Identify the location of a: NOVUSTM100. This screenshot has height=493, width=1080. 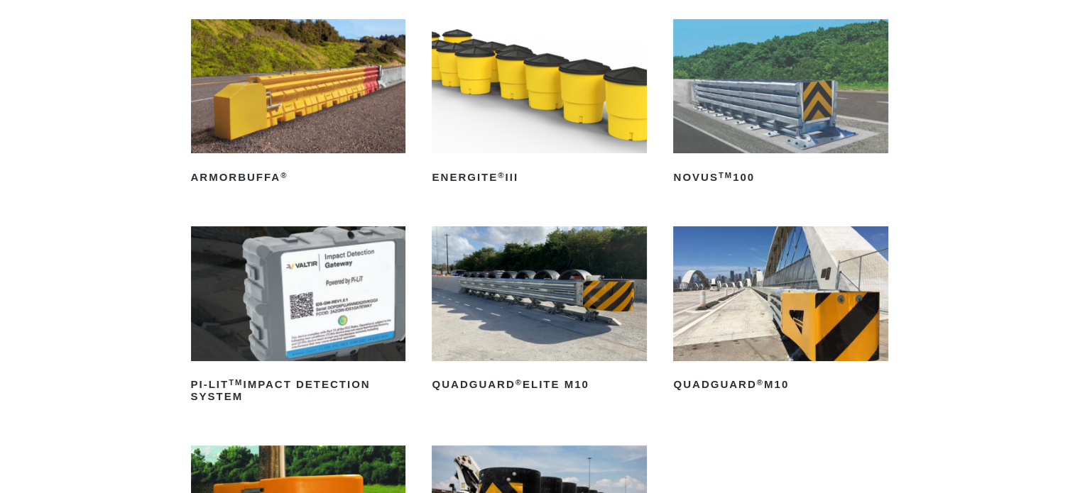
(780, 104).